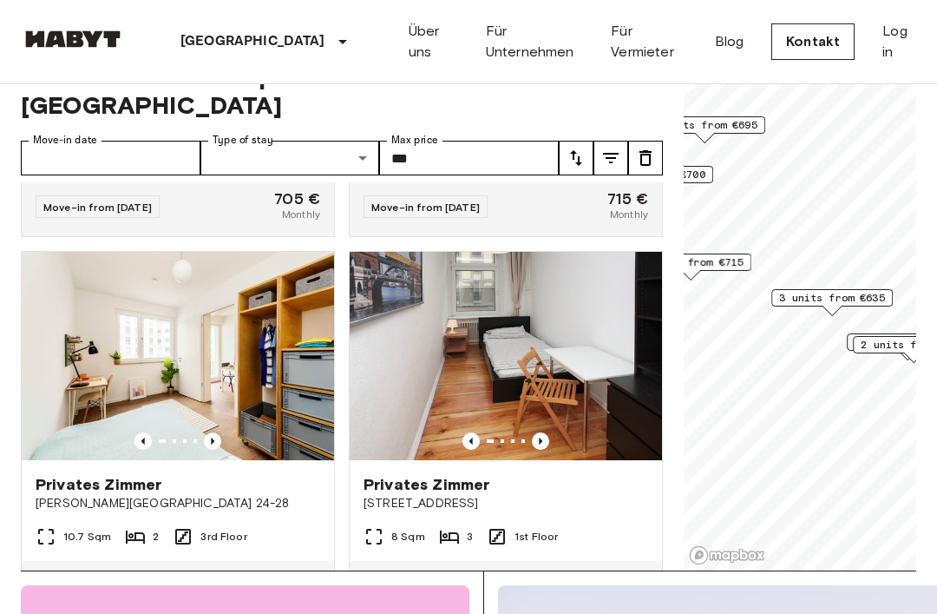  What do you see at coordinates (408, 536) in the screenshot?
I see `span: 8 Sqm` at bounding box center [408, 536].